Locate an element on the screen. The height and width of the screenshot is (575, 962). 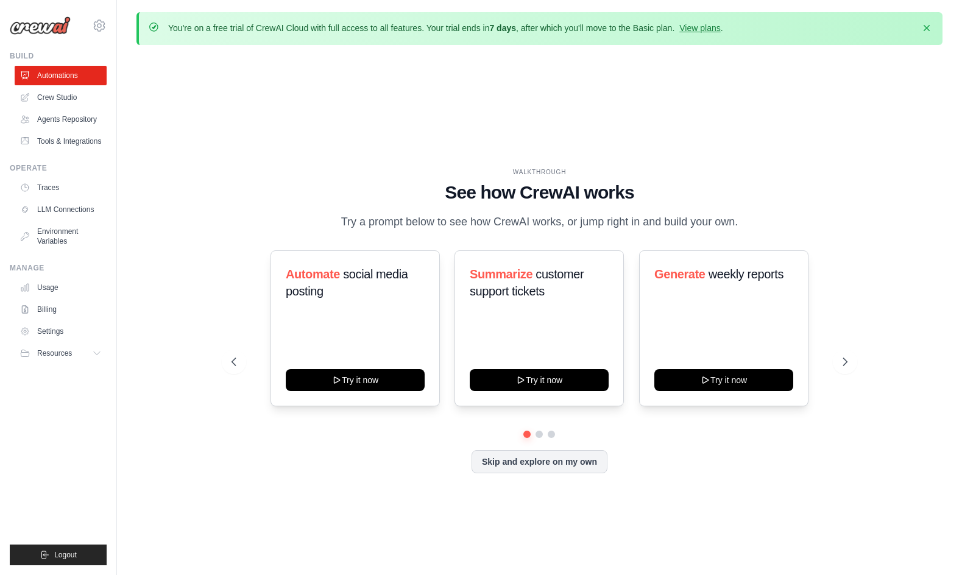
a: Automations is located at coordinates (60, 76).